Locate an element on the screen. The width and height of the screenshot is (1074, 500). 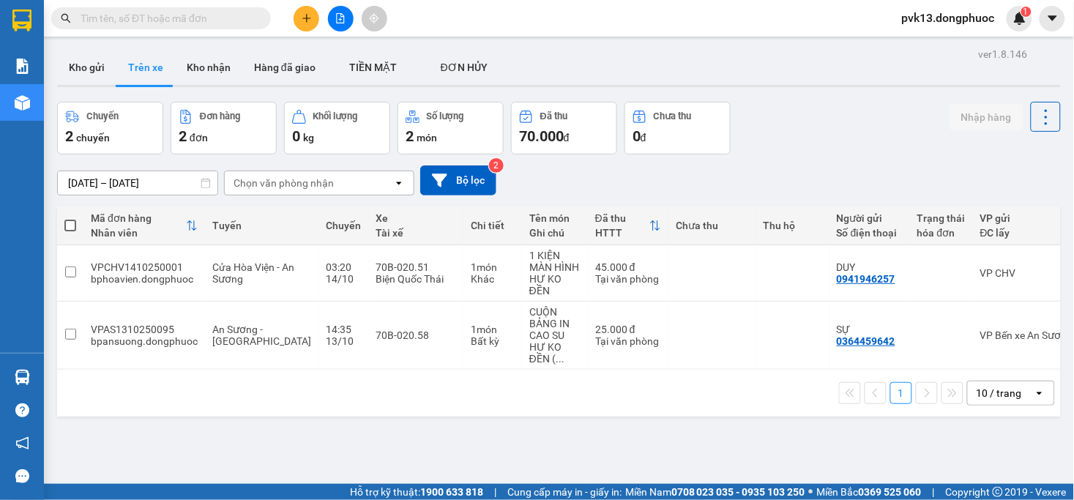
div: Nhân viên is located at coordinates (138, 233).